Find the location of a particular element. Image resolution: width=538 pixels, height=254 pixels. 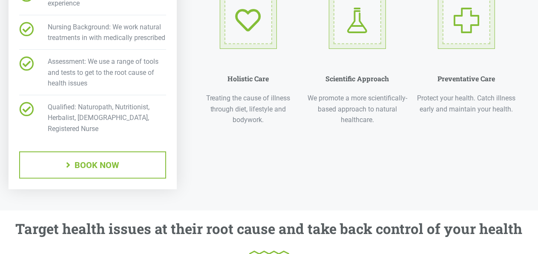

span: BOOK NOW is located at coordinates (97, 165).